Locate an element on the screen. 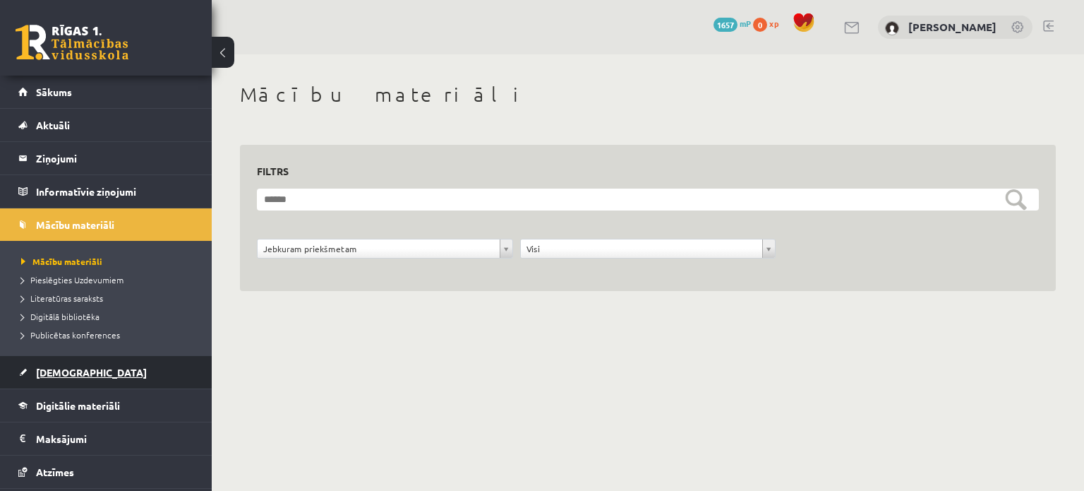 The height and width of the screenshot is (491, 1084). span: Sākums is located at coordinates (54, 92).